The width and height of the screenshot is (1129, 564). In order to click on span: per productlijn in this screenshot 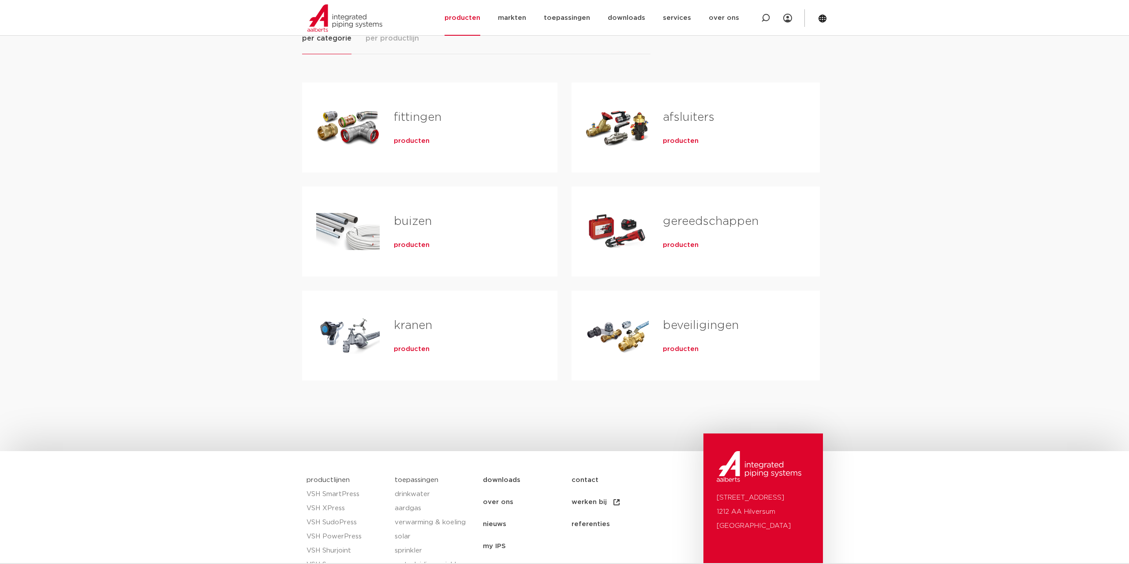, I will do `click(392, 38)`.